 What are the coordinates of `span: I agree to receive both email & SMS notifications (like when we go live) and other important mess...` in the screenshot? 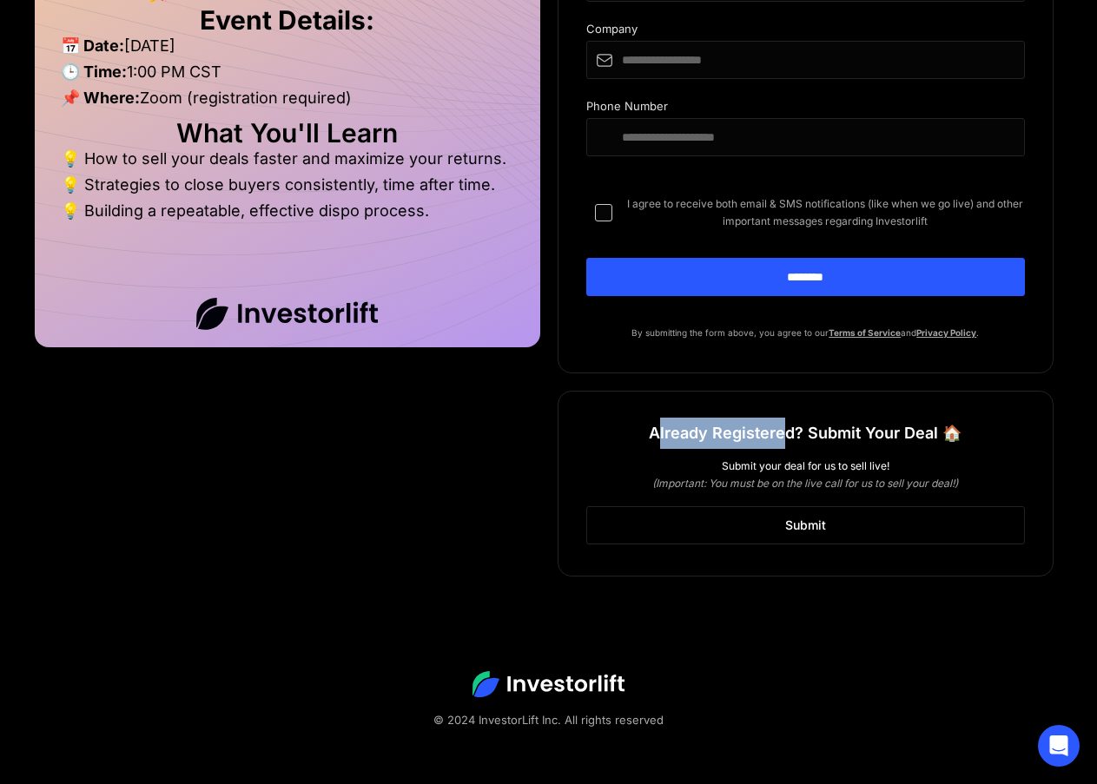 It's located at (826, 213).